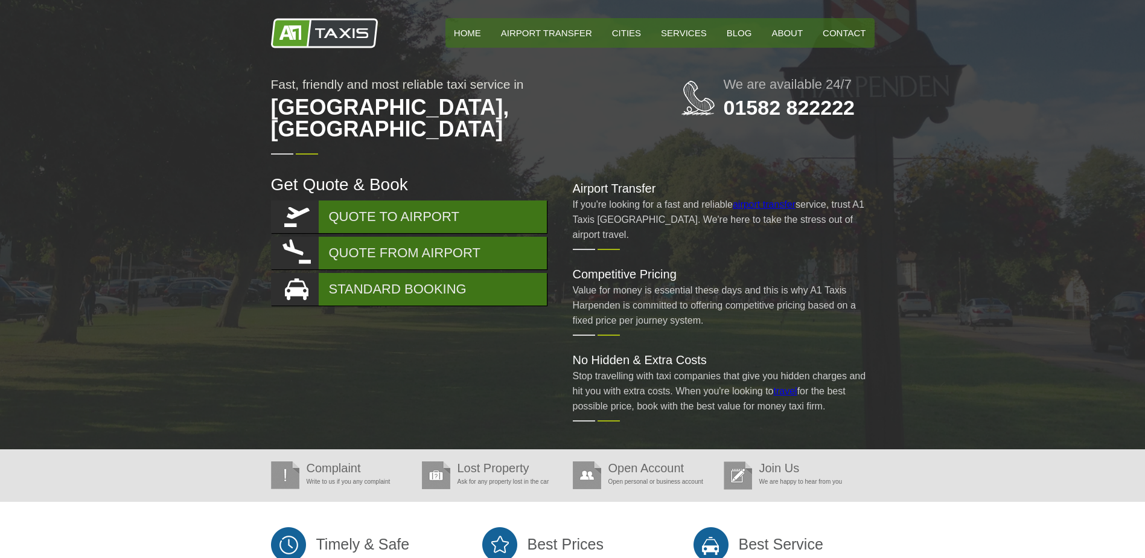 This screenshot has width=1145, height=558. Describe the element at coordinates (452, 112) in the screenshot. I see `h1: Fast, friendly and most reliable taxi service in` at that location.